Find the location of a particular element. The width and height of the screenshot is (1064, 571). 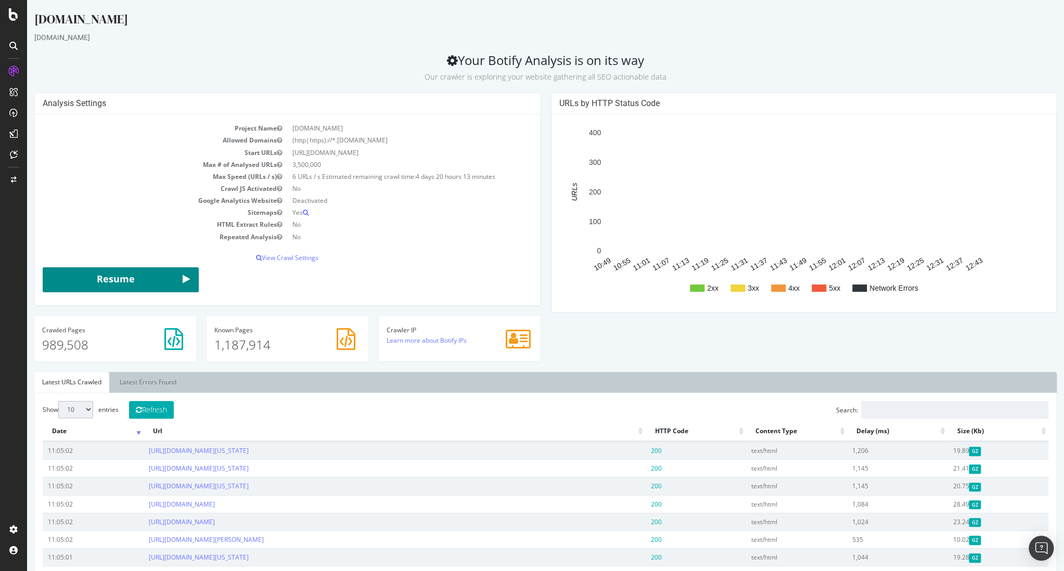

text: URLs is located at coordinates (547, 192).